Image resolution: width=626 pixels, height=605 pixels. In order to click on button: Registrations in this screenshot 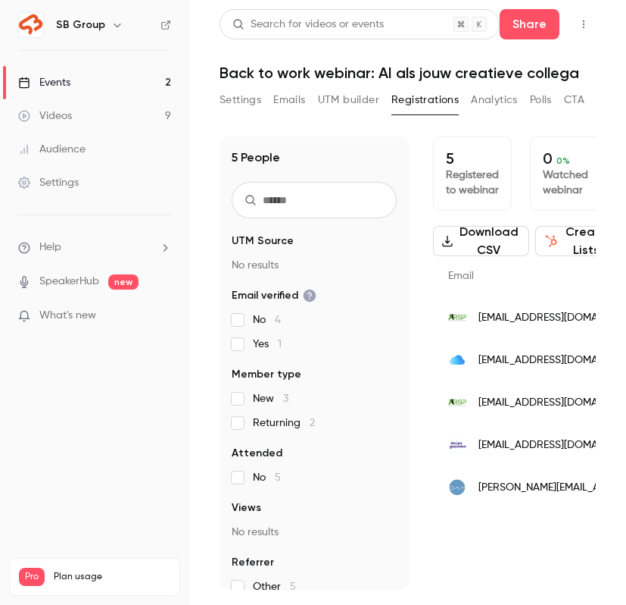, I will do `click(425, 100)`.